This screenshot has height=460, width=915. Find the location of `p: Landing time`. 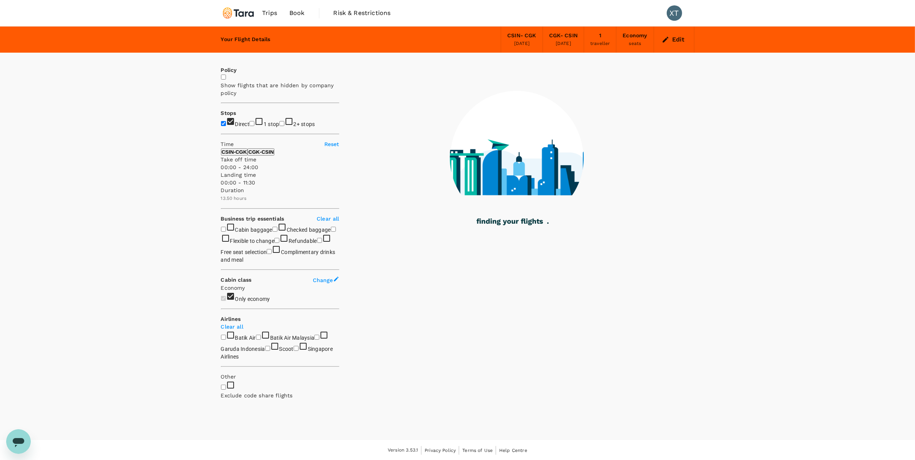

p: Landing time is located at coordinates (280, 175).